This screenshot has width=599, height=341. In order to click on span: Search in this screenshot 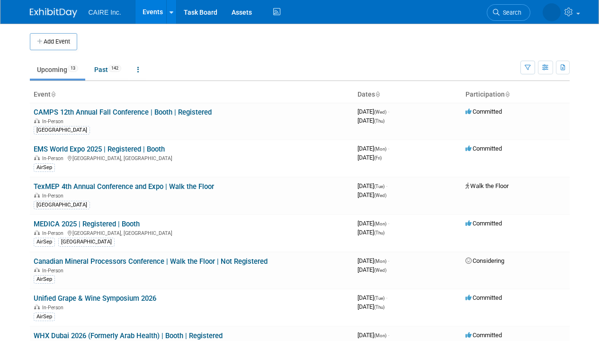, I will do `click(510, 12)`.